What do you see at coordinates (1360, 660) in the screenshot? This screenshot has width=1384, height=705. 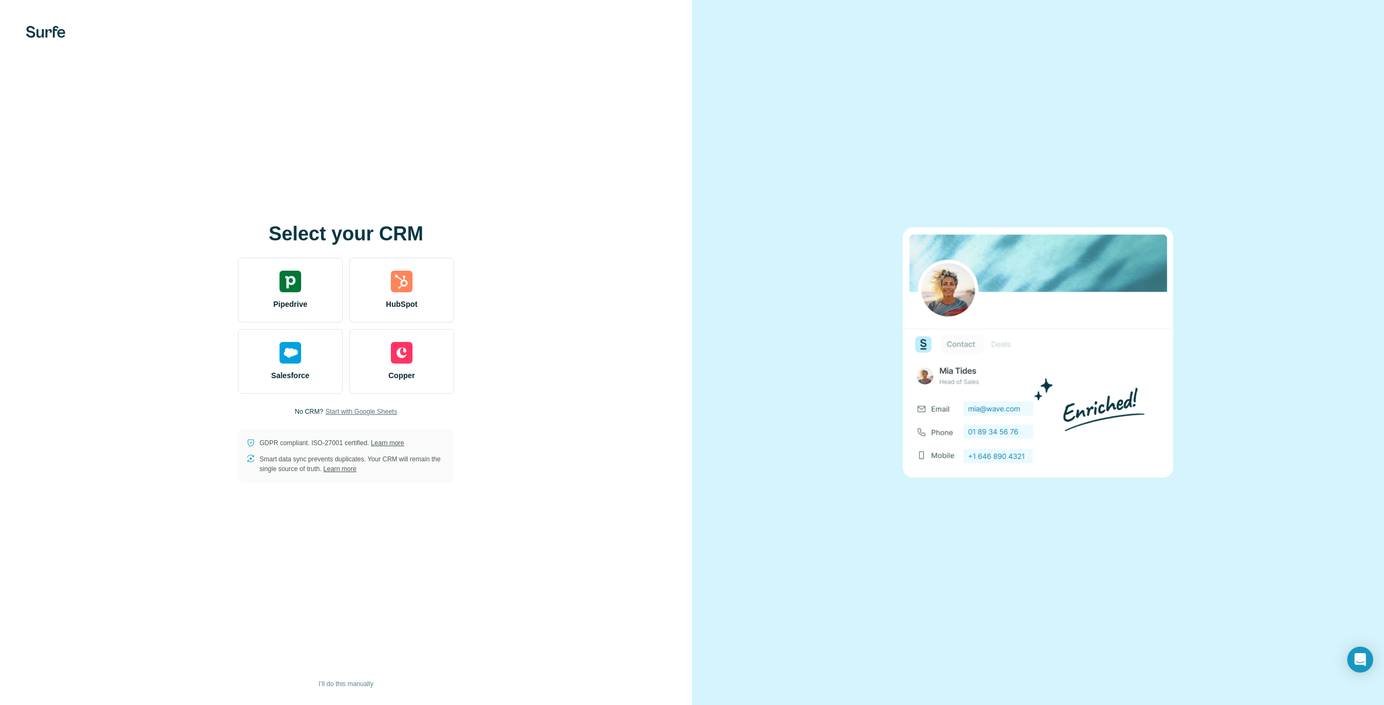 I see `div: Open Intercom Messenger` at bounding box center [1360, 660].